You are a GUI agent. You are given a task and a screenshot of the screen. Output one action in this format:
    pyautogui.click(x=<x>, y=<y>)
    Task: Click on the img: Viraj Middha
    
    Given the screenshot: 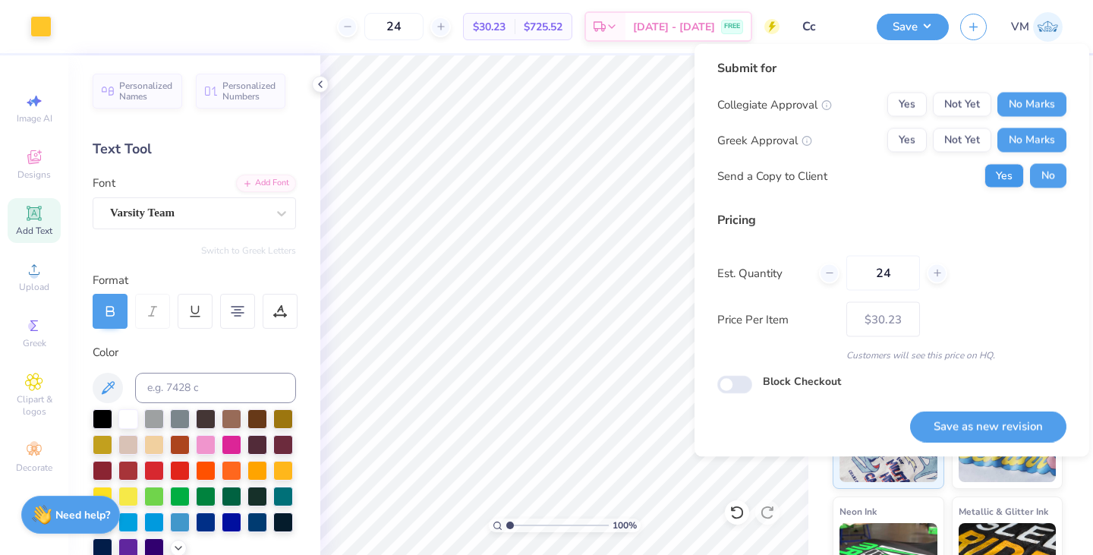 What is the action you would take?
    pyautogui.click(x=1048, y=27)
    